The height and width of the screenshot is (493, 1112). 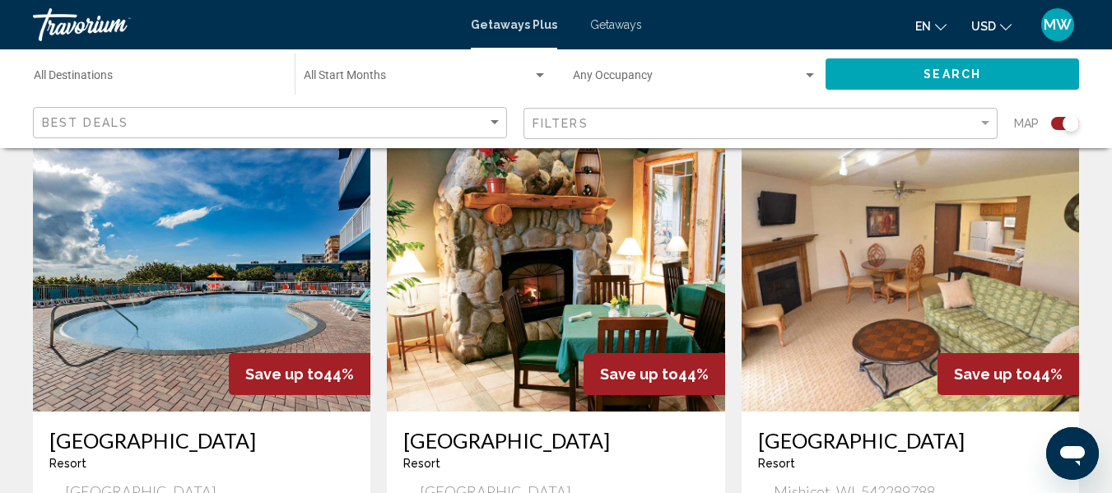 I want to click on button: Change language, so click(x=931, y=26).